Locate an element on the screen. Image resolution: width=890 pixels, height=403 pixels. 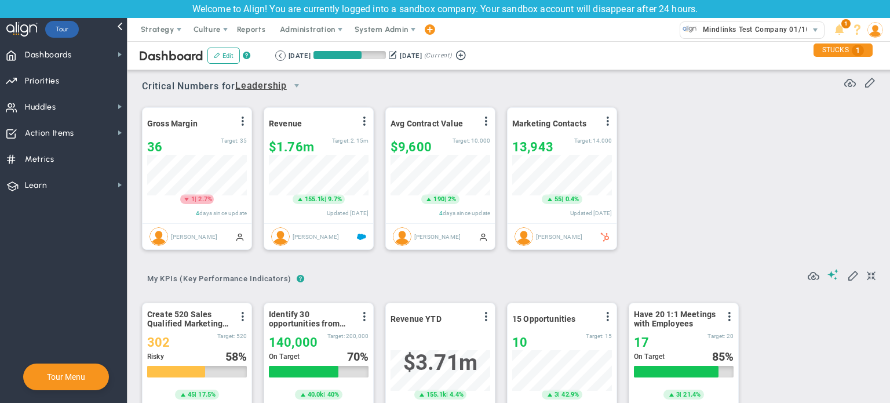
span: 15 is located at coordinates (608, 335).